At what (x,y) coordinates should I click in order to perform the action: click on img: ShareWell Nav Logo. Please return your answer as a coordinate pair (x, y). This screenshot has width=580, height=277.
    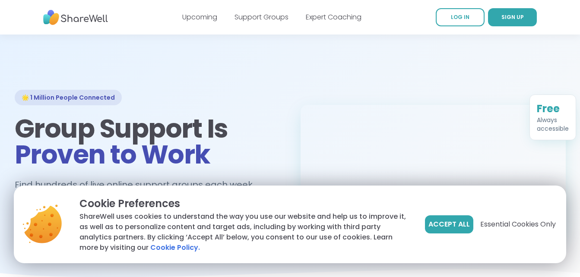
    Looking at the image, I should click on (76, 17).